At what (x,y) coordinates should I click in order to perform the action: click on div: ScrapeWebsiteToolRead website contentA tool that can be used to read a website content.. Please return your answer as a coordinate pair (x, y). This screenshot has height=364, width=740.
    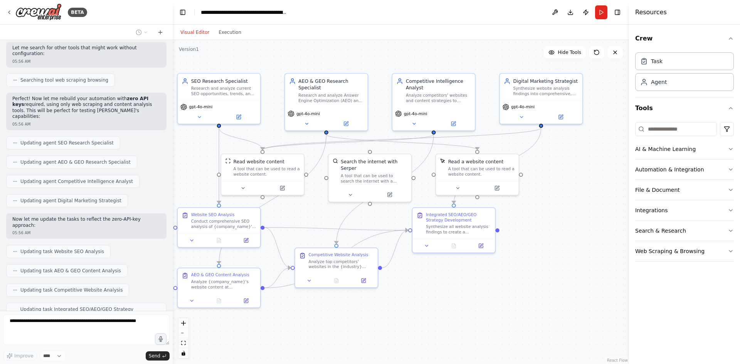
    Looking at the image, I should click on (263, 175).